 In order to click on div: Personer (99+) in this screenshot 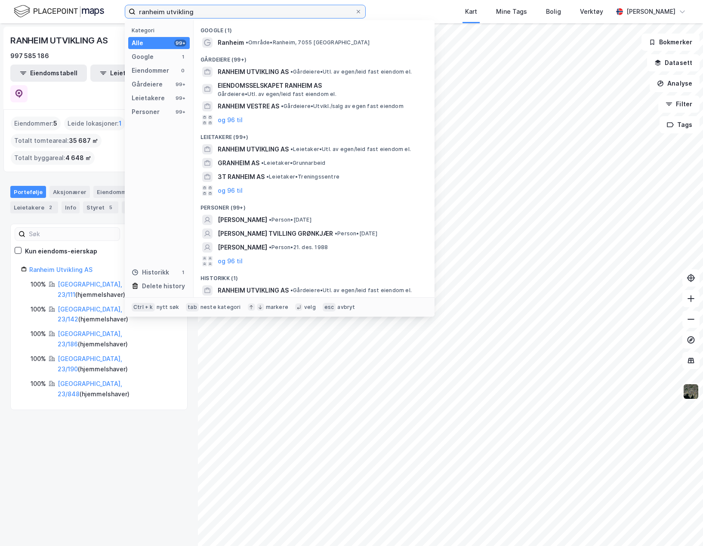, I will do `click(314, 205)`.